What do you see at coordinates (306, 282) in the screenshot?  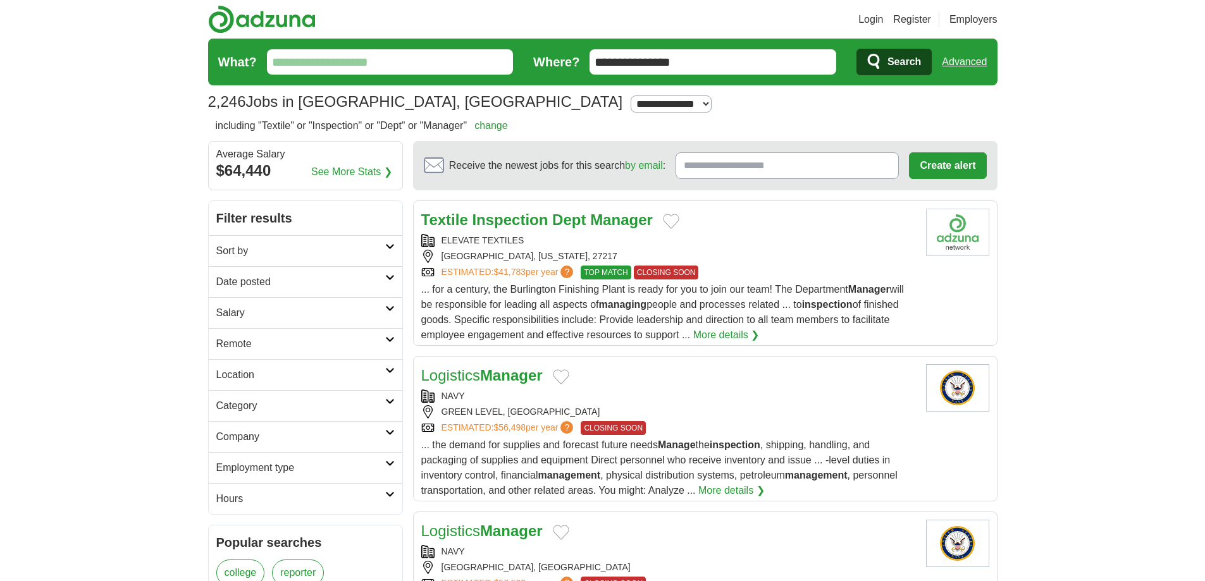 I see `a: Date posted` at bounding box center [306, 282].